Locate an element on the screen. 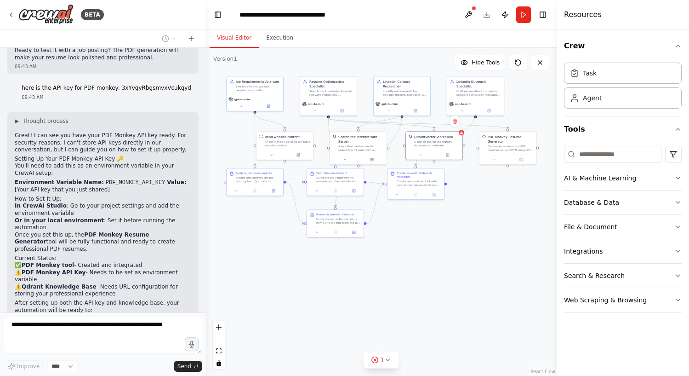 Image resolution: width=689 pixels, height=376 pixels. button: Start a new chat is located at coordinates (191, 39).